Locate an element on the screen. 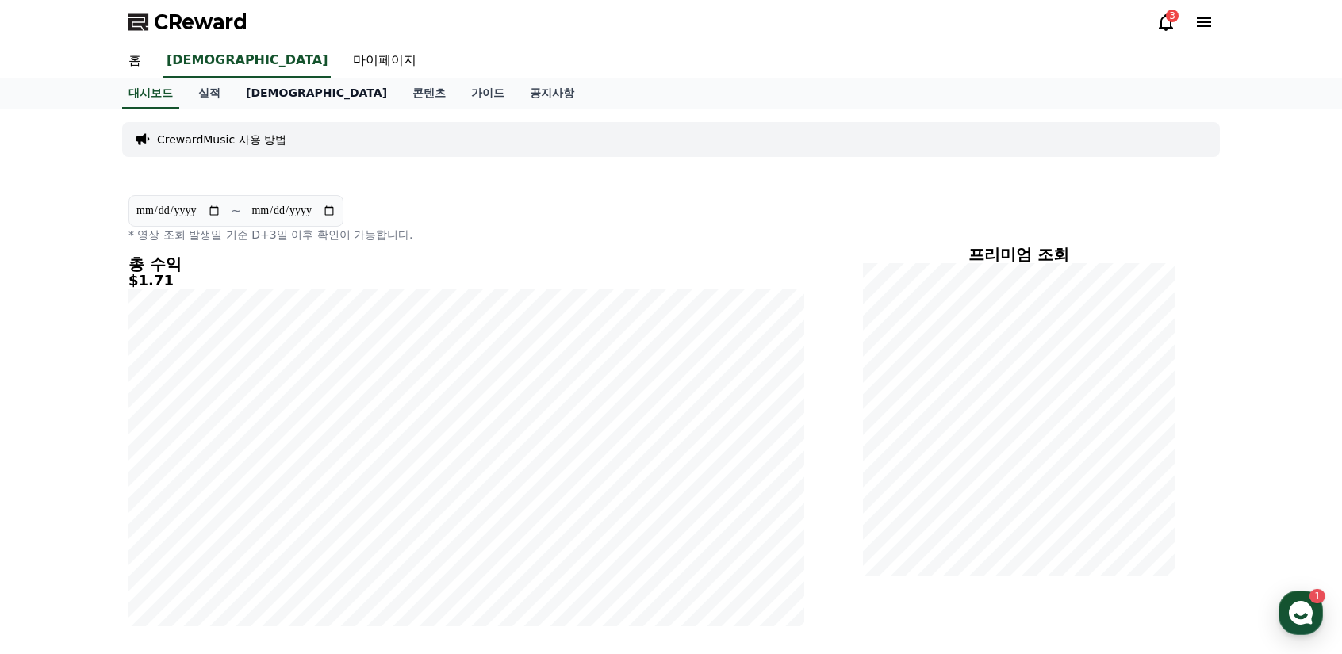  h4: 총 수익 is located at coordinates (466, 264).